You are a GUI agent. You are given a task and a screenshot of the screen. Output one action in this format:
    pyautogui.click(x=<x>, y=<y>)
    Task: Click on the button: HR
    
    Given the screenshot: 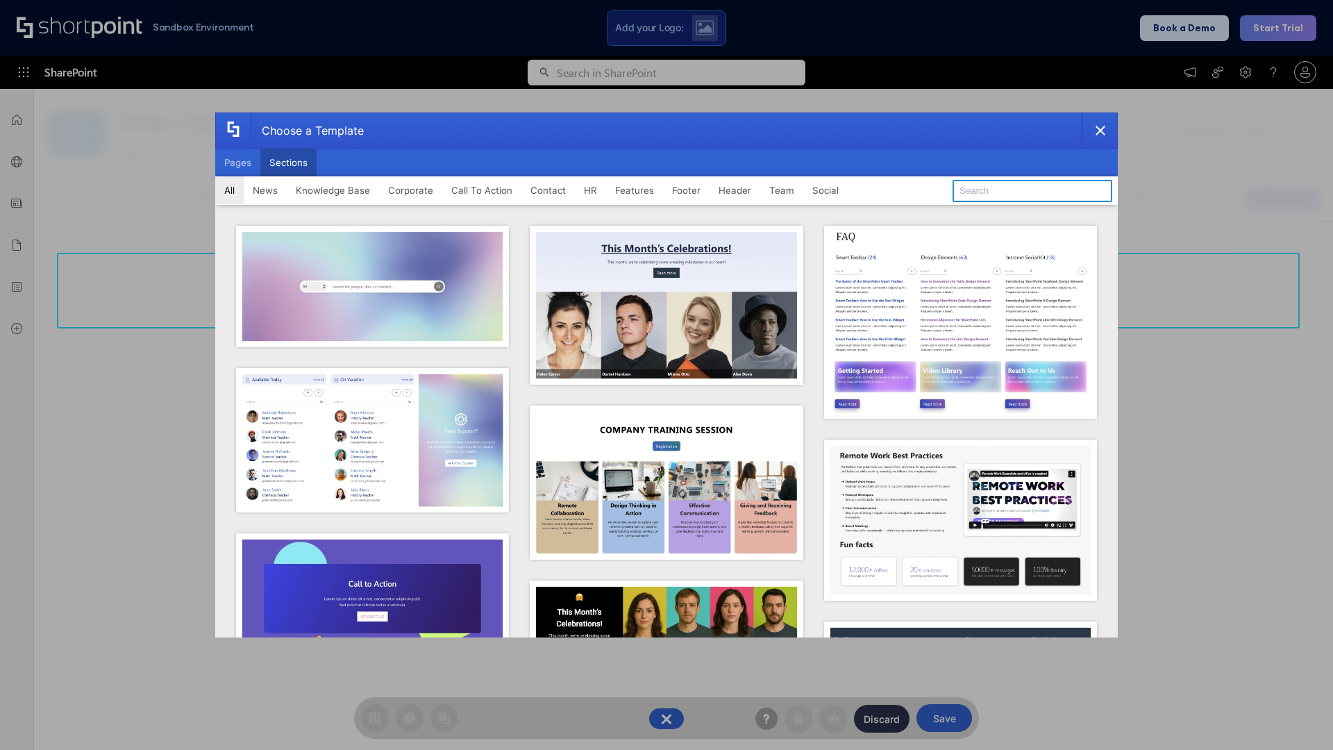 What is the action you would take?
    pyautogui.click(x=590, y=190)
    